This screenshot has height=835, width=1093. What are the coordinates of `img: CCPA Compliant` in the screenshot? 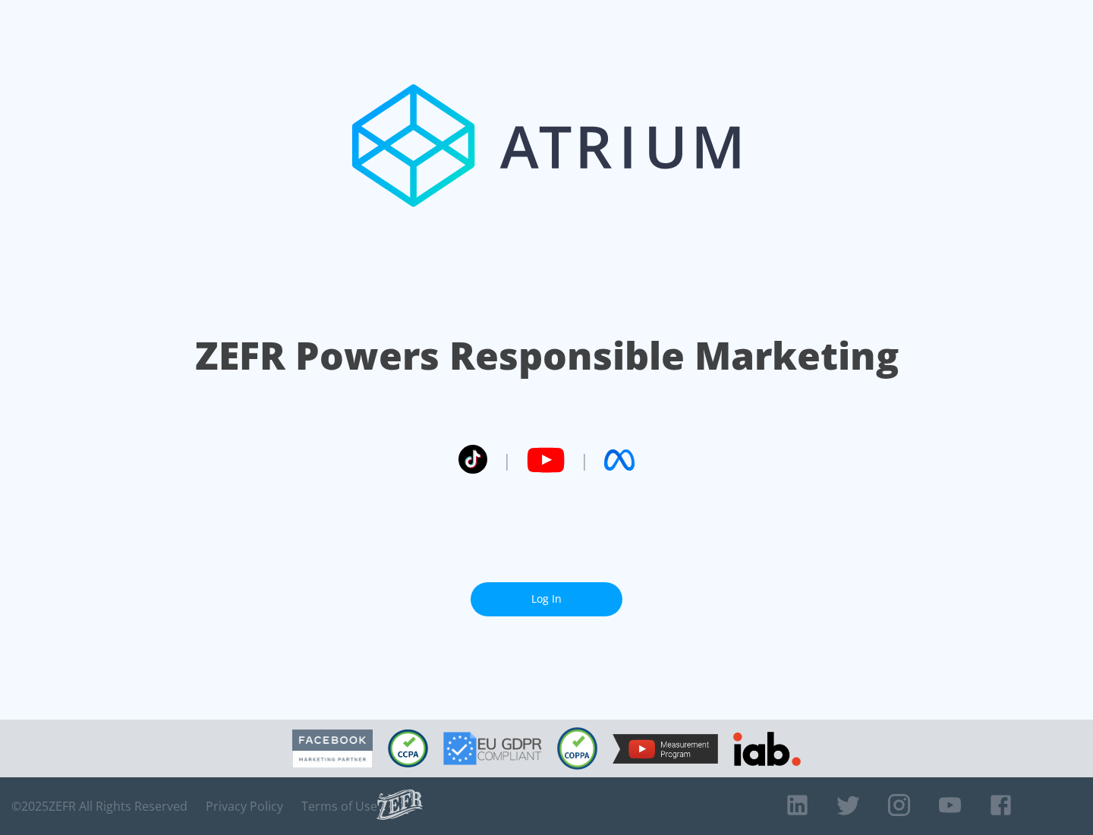 It's located at (408, 749).